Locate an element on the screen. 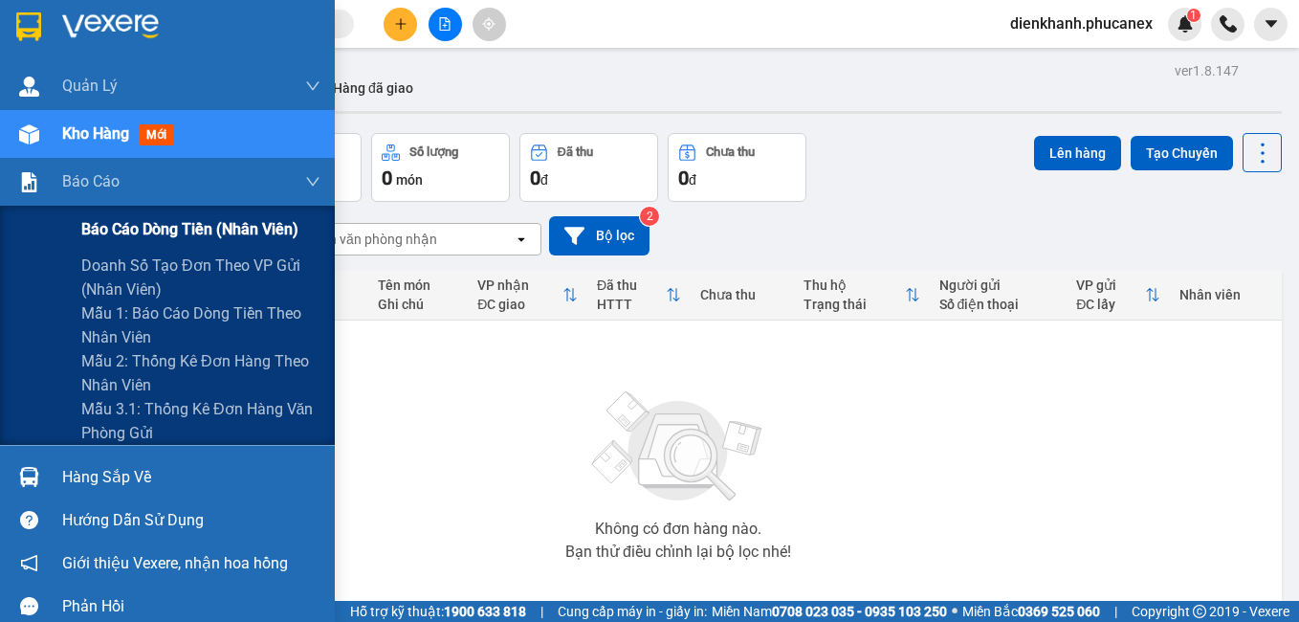  img: svg+xml;base64,PHN2ZyBjbGFzcz0ibGlzdC1wbHVnX19zdmciIHhtbG5zPSJodHRwOi8vd3d3LnczLm9yZy8yMDAwL3N2Zy... is located at coordinates (678, 447).